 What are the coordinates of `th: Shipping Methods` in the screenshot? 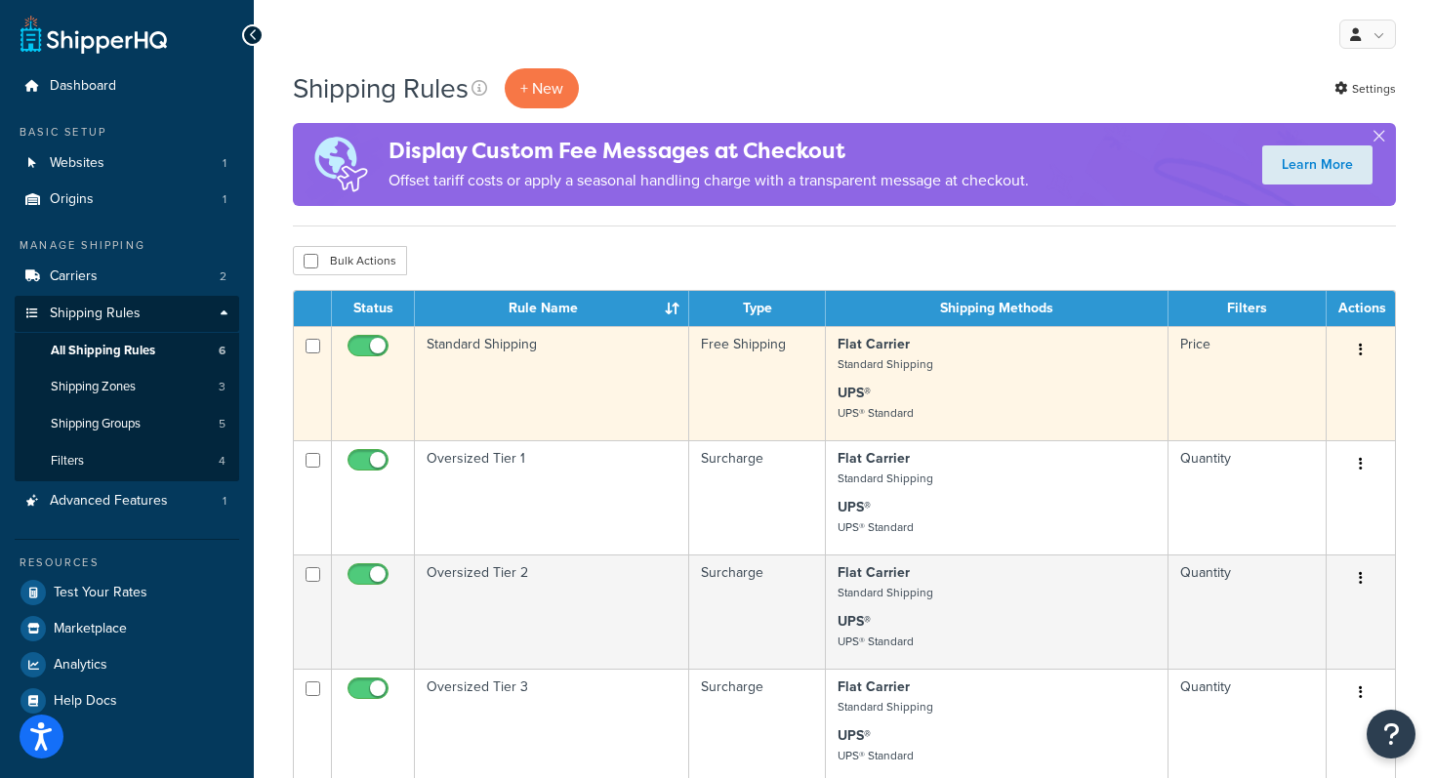 It's located at (998, 309).